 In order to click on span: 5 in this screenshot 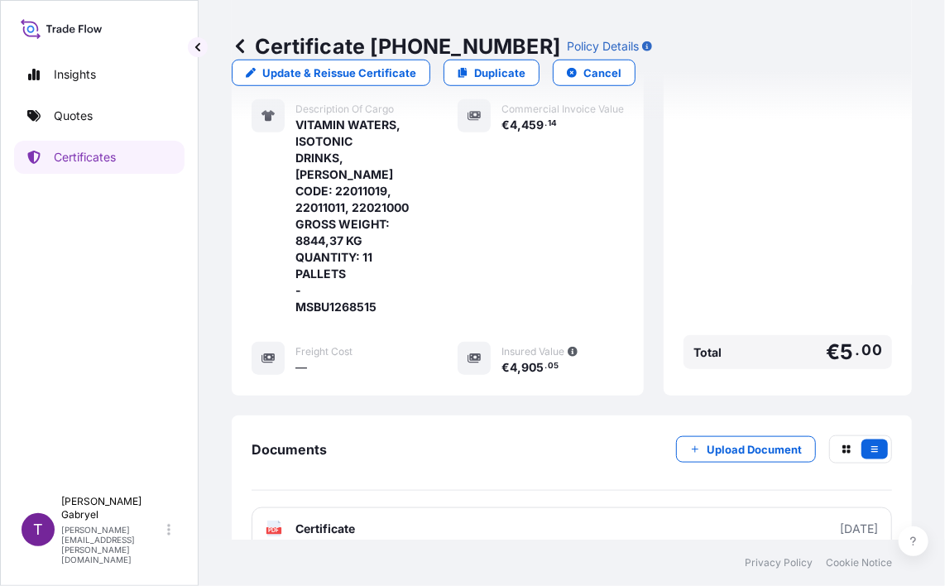, I will do `click(848, 352)`.